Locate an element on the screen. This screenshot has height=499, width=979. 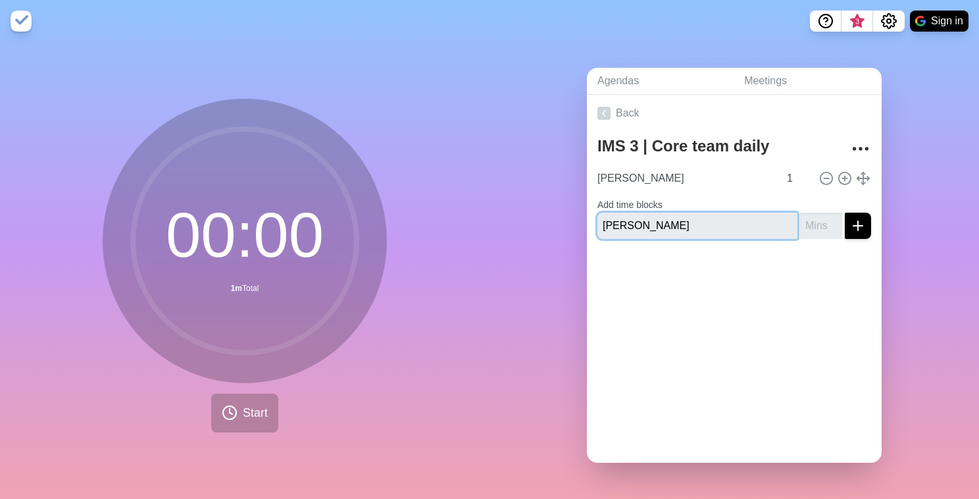
img: timeblocks logo is located at coordinates (21, 21).